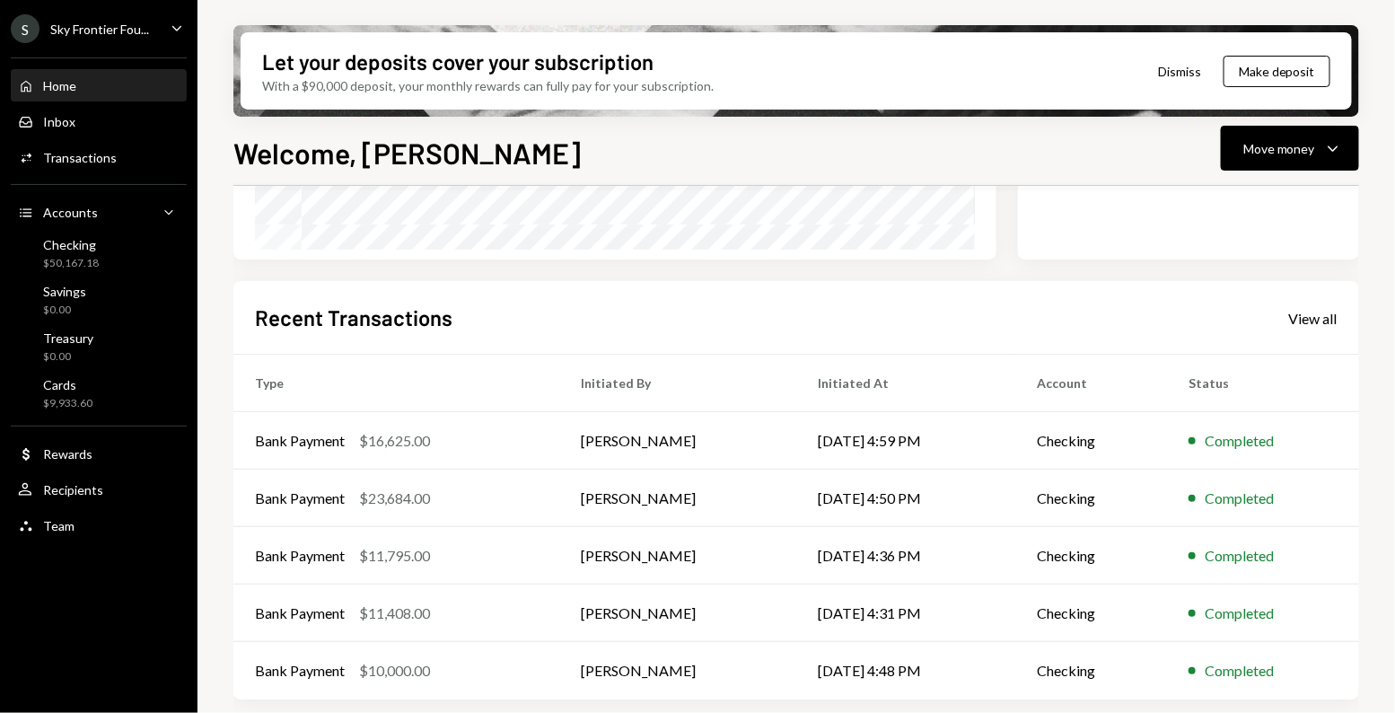 The width and height of the screenshot is (1395, 713). What do you see at coordinates (67, 453) in the screenshot?
I see `div: Rewards` at bounding box center [67, 453].